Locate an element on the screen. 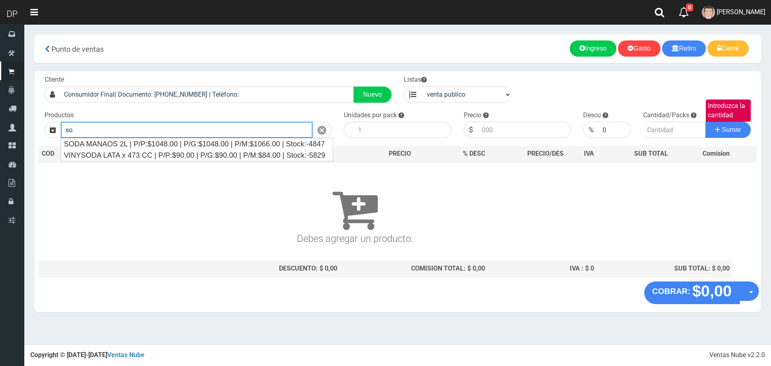  span: % DESC is located at coordinates (474, 153).